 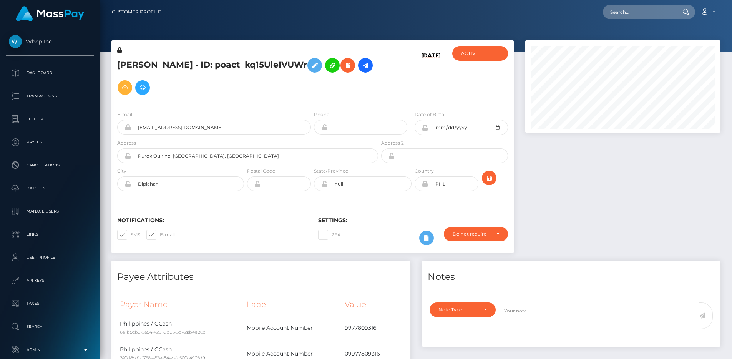 What do you see at coordinates (129, 235) in the screenshot?
I see `label: SMS` at bounding box center [129, 235].